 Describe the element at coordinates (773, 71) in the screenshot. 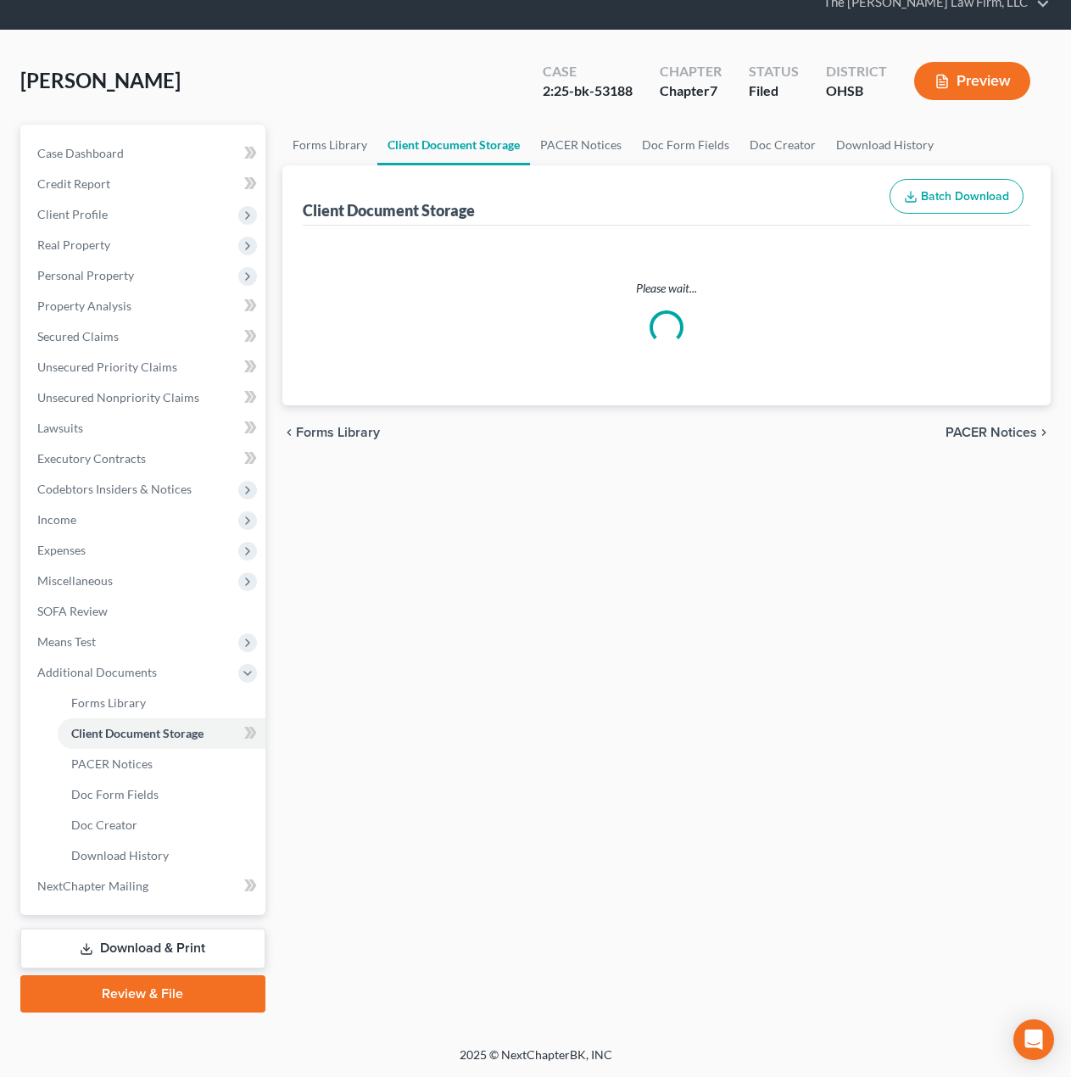

I see `div: Status` at that location.